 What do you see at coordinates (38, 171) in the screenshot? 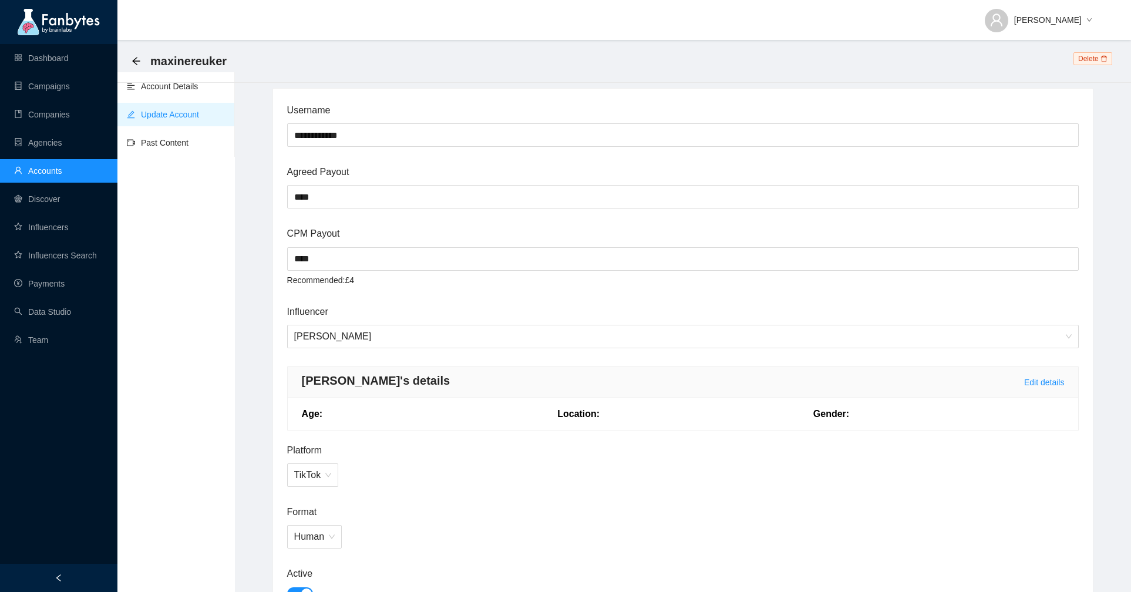
I see `a: userAccounts` at bounding box center [38, 171].